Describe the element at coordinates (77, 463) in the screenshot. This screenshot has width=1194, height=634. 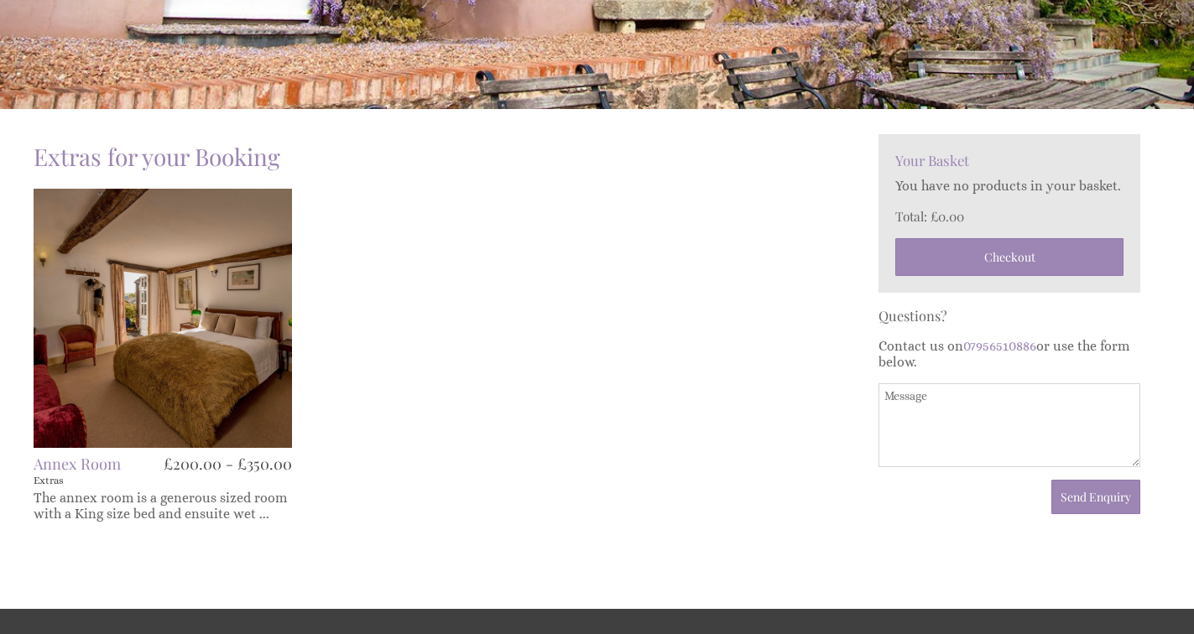
I see `a: Annex Room` at that location.